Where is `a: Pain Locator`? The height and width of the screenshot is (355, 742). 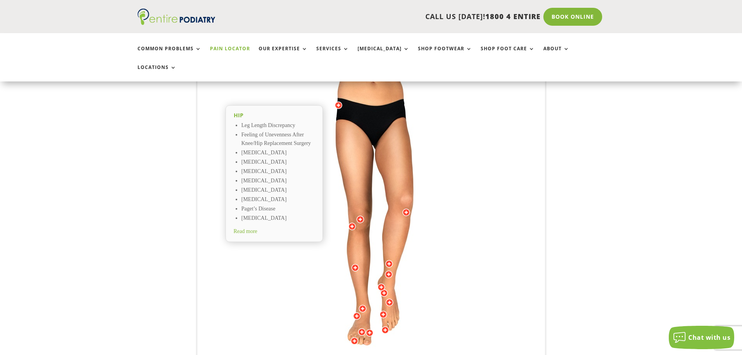
a: Pain Locator is located at coordinates (230, 54).